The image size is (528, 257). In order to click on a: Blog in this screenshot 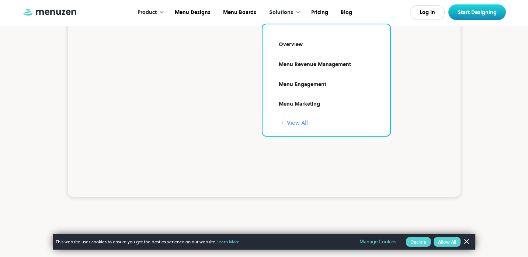, I will do `click(345, 13)`.